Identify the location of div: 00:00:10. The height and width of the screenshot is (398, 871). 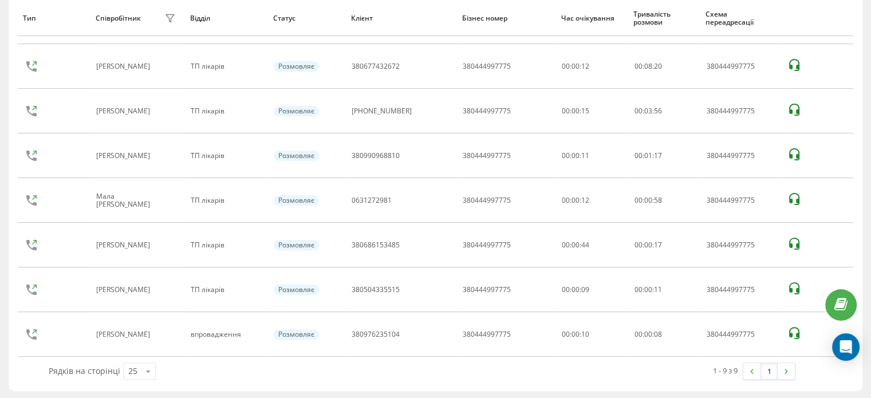
(592, 335).